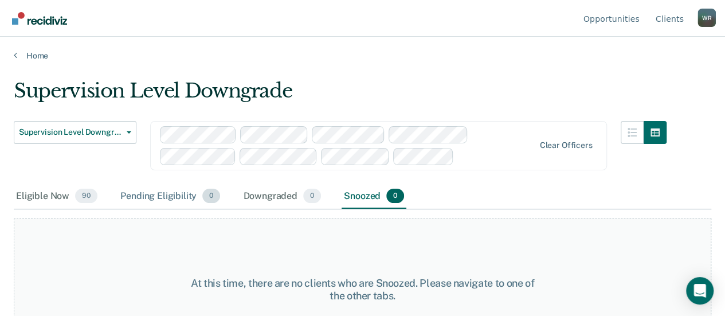 The width and height of the screenshot is (725, 316). I want to click on span: Supervision Level Downgrade, so click(70, 132).